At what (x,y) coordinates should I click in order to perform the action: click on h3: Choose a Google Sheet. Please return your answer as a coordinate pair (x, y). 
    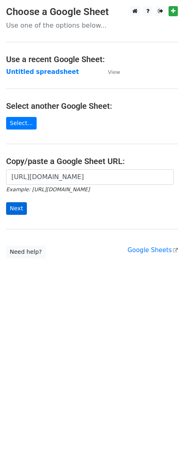
    Looking at the image, I should click on (92, 12).